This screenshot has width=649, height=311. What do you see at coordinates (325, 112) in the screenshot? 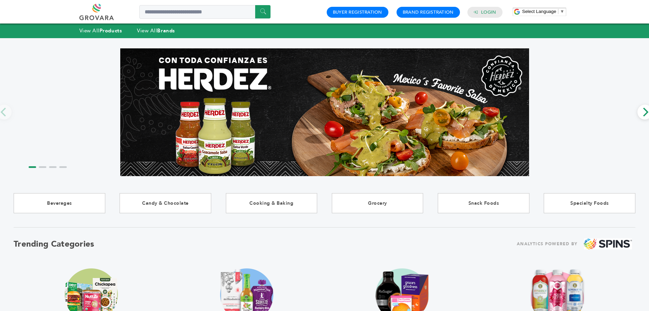
I see `img: Marketplace Top Banner 1` at bounding box center [325, 112].